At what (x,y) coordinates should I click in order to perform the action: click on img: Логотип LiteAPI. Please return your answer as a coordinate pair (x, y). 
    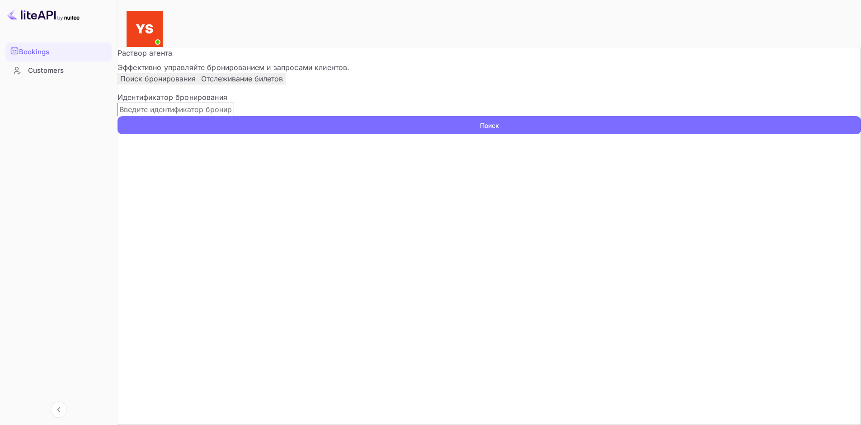
    Looking at the image, I should click on (43, 14).